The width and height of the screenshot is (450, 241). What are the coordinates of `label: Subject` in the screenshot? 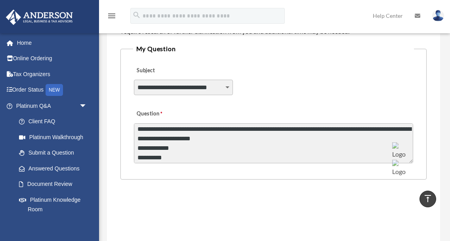 It's located at (171, 70).